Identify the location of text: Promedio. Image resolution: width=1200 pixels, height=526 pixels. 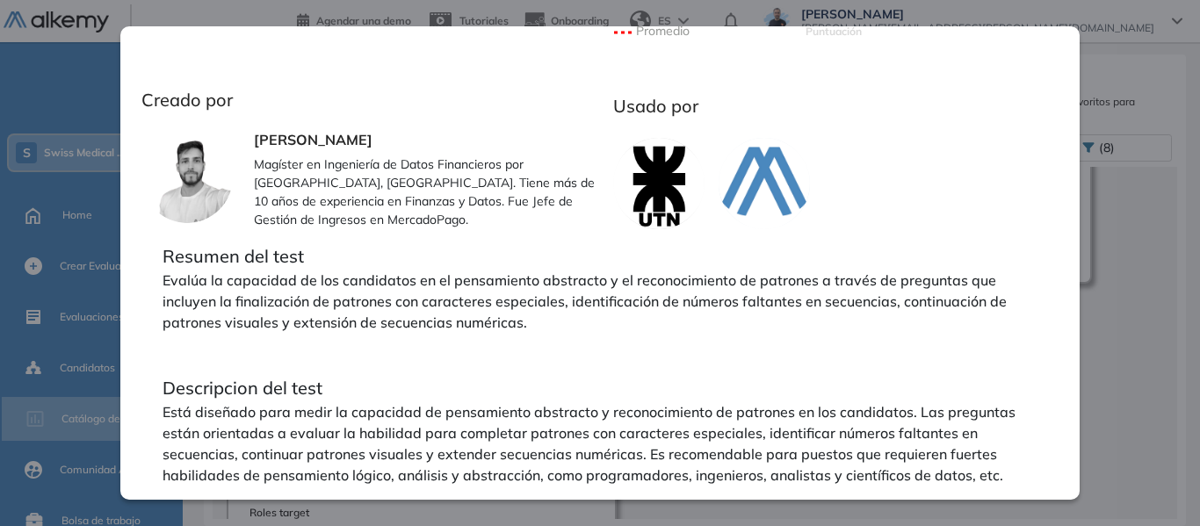
(663, 31).